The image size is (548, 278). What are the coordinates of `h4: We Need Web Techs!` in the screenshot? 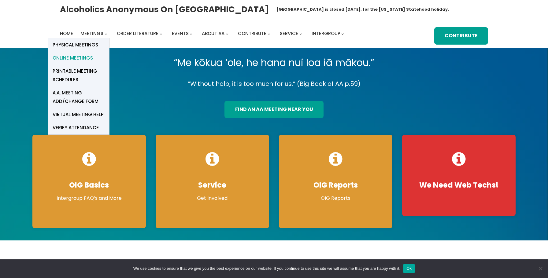 It's located at (459, 185).